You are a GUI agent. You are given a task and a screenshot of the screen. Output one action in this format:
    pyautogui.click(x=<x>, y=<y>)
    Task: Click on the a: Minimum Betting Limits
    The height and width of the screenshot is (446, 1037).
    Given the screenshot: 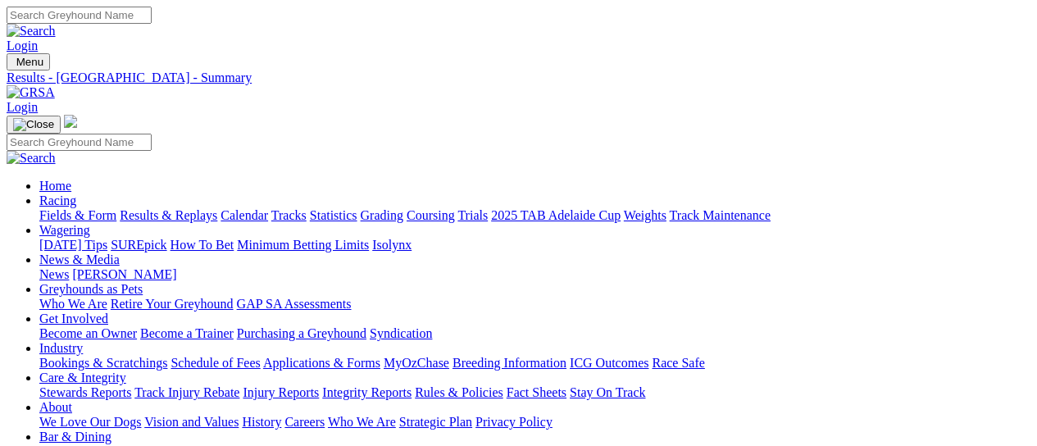 What is the action you would take?
    pyautogui.click(x=302, y=244)
    